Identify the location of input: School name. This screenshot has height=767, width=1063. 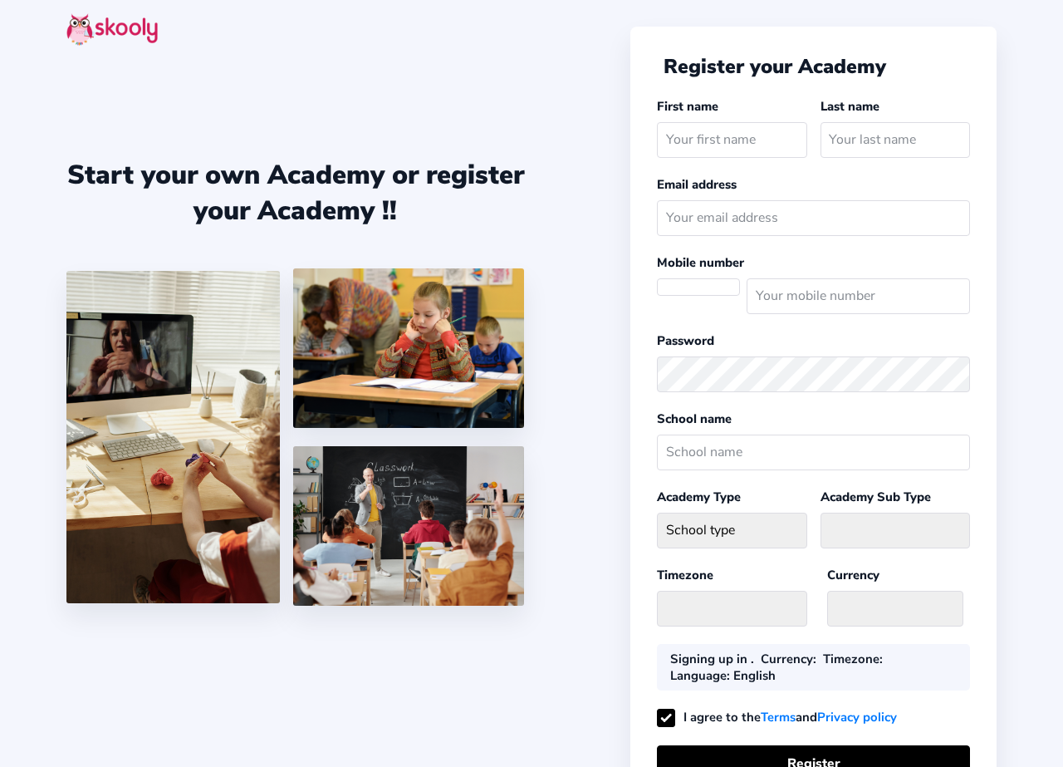
(813, 452).